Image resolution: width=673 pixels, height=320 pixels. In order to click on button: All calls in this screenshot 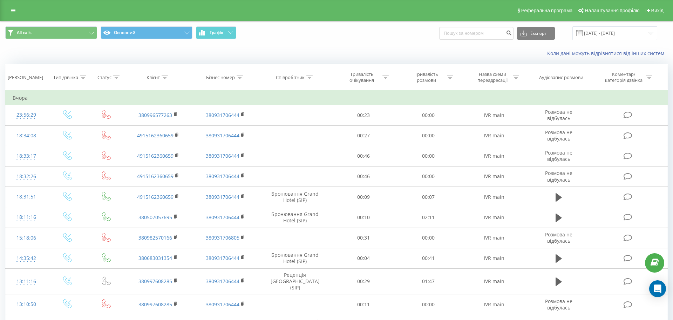, I will do `click(51, 33)`.